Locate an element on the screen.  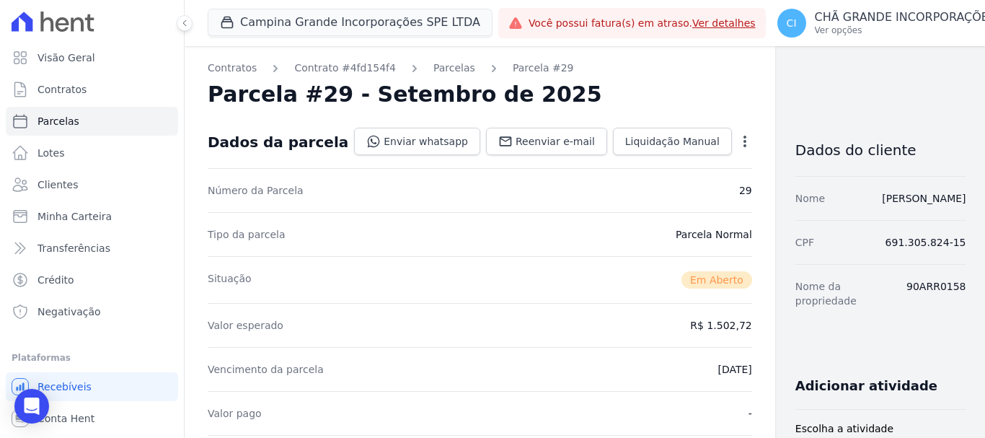
span: Minha Carteira is located at coordinates (74, 216).